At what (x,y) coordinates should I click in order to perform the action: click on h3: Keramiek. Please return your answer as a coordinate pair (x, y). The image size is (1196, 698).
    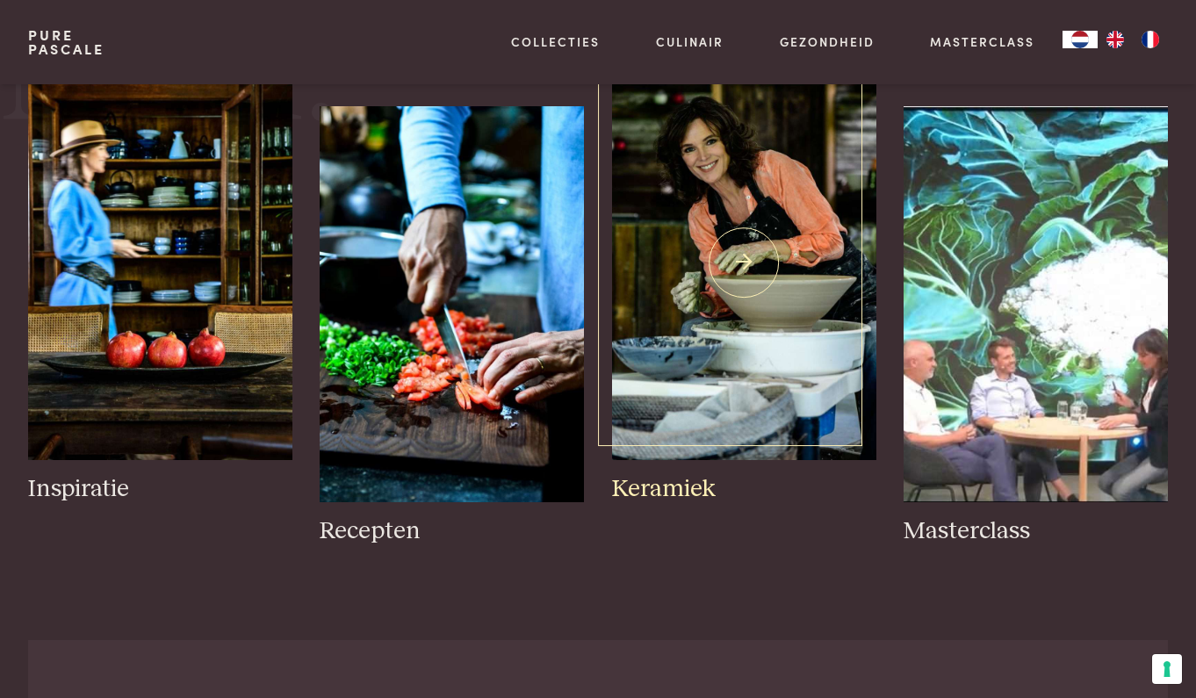
    Looking at the image, I should click on (744, 489).